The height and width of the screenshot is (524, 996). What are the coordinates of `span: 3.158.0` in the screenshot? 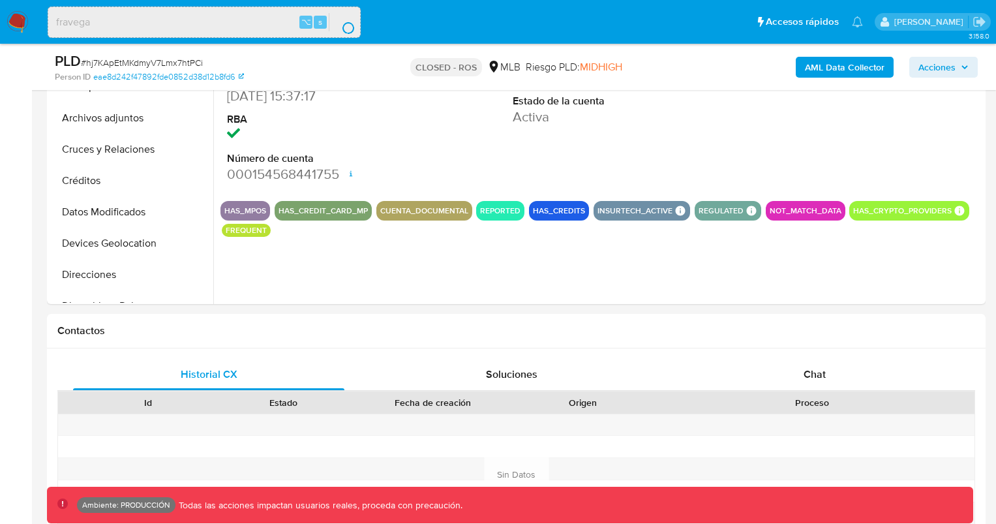 It's located at (979, 36).